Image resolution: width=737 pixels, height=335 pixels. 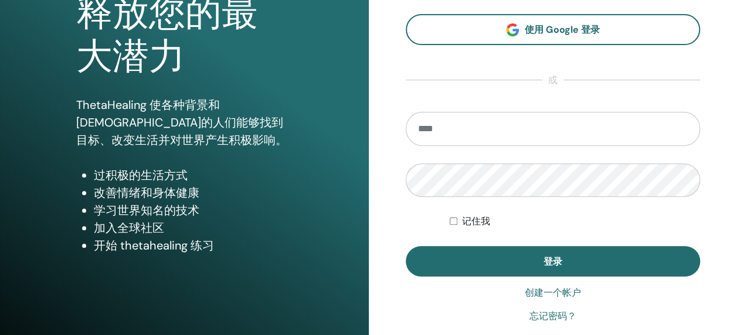 I want to click on div: Keep me authenticated indefinitely or until I manually logout, so click(x=575, y=222).